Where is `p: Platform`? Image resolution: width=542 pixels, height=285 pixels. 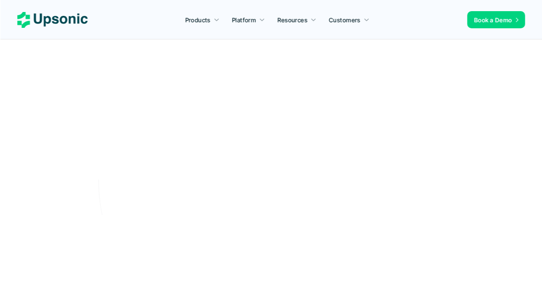 p: Platform is located at coordinates (244, 20).